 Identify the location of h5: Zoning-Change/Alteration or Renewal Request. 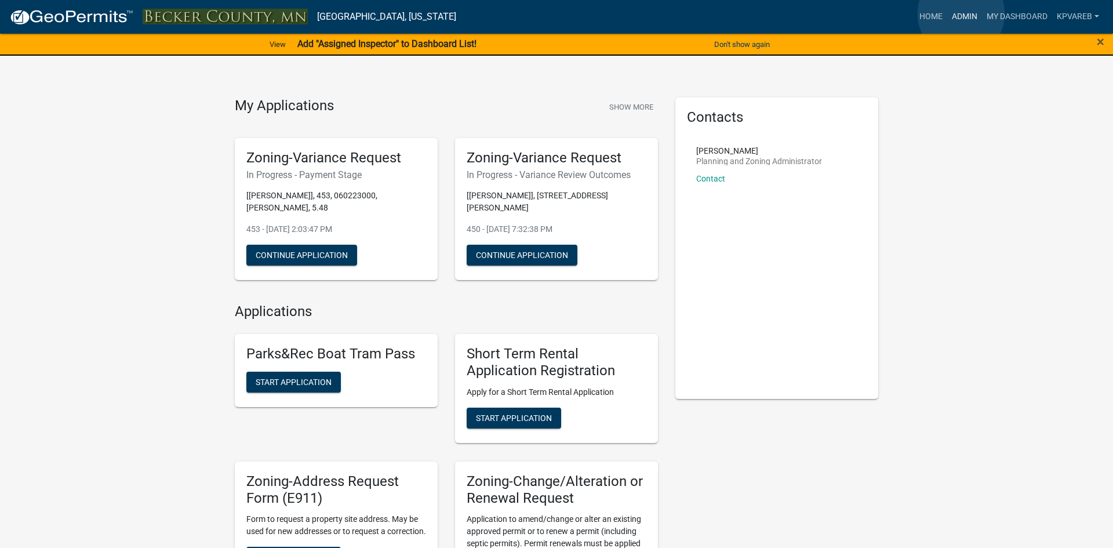
(557, 490).